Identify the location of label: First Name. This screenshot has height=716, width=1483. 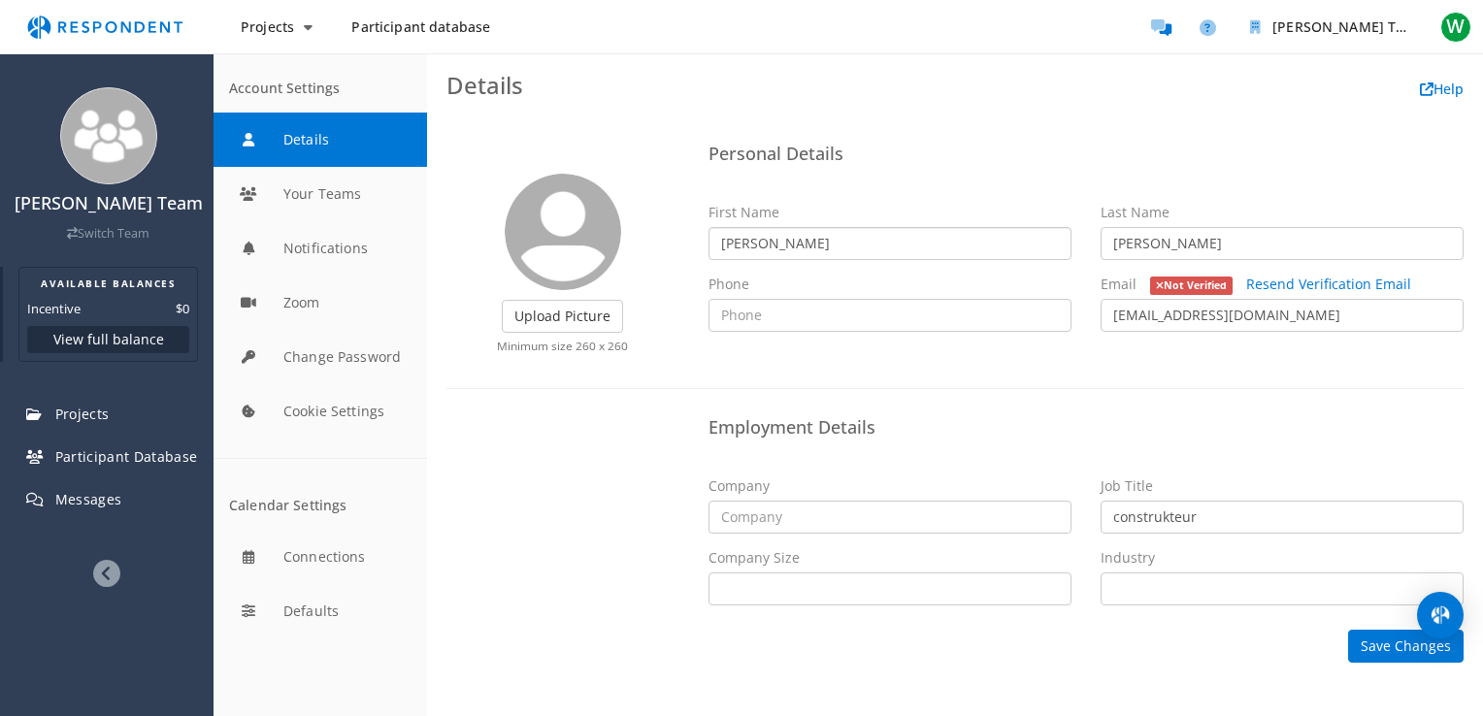
(743, 212).